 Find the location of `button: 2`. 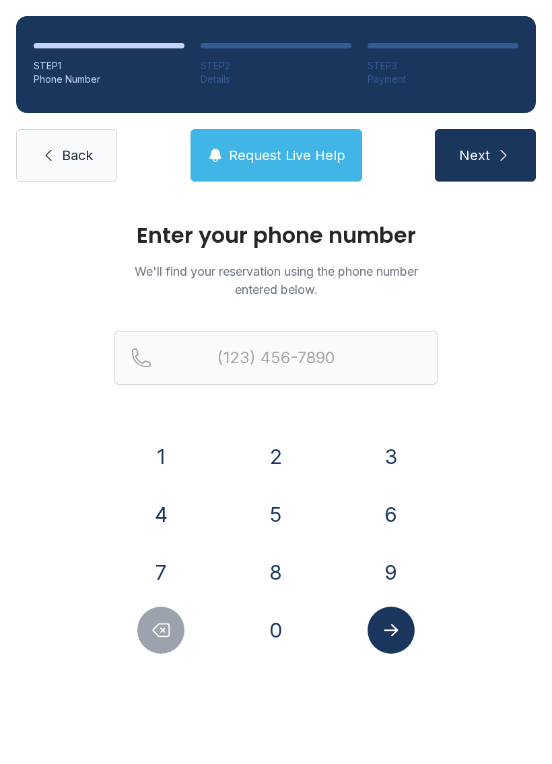

button: 2 is located at coordinates (276, 457).